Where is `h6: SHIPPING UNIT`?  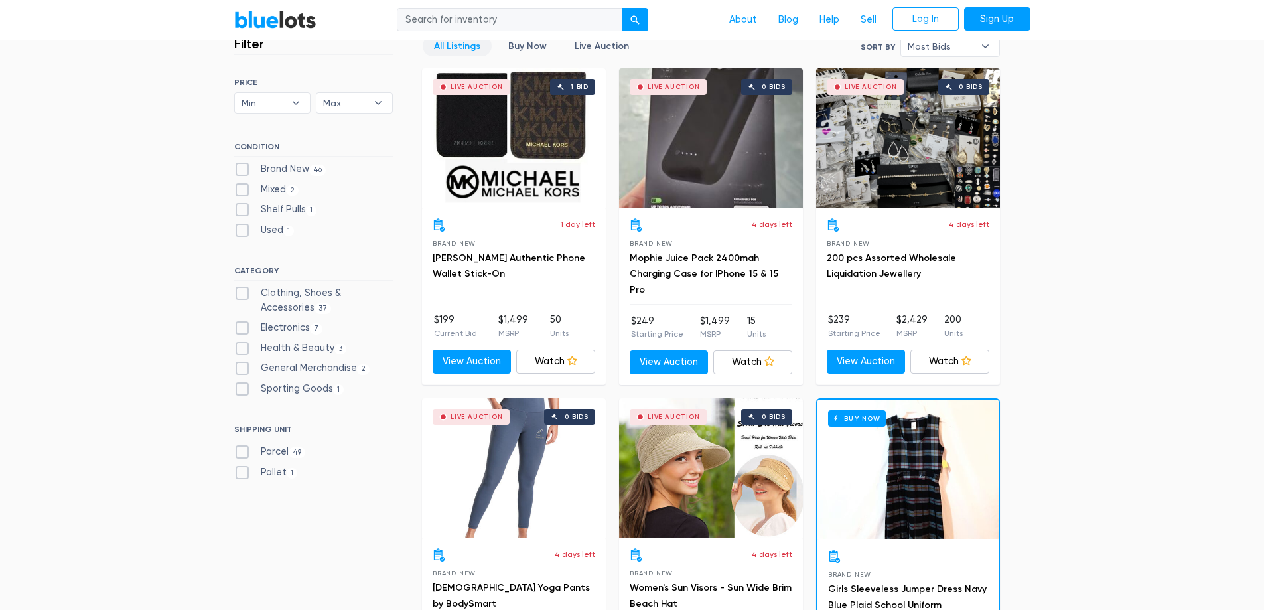 h6: SHIPPING UNIT is located at coordinates (313, 432).